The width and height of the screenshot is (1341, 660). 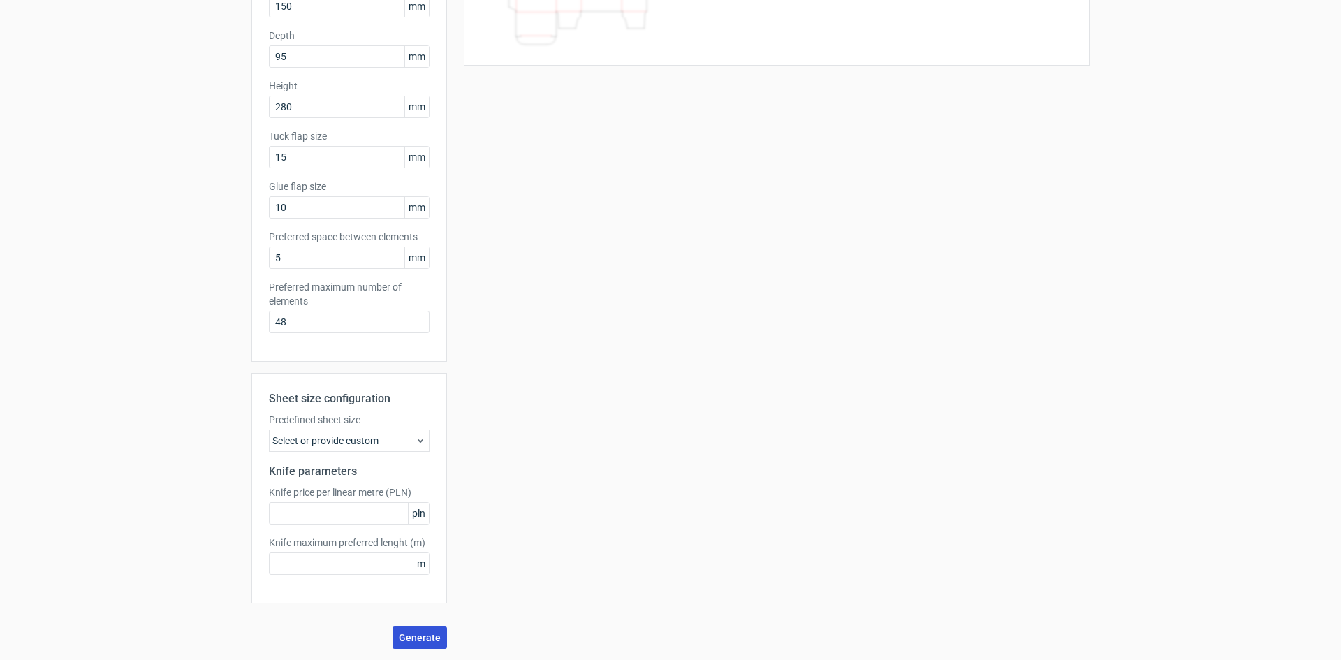 I want to click on label: Preferred space between elements, so click(x=349, y=237).